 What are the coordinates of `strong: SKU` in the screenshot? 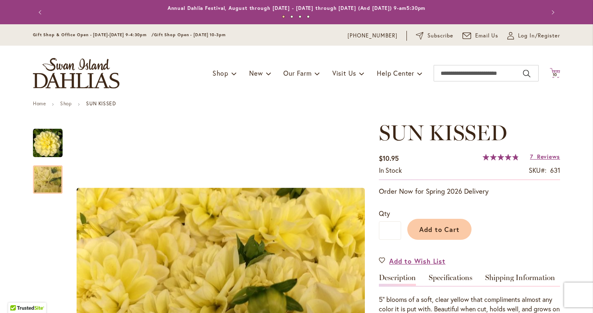 It's located at (537, 170).